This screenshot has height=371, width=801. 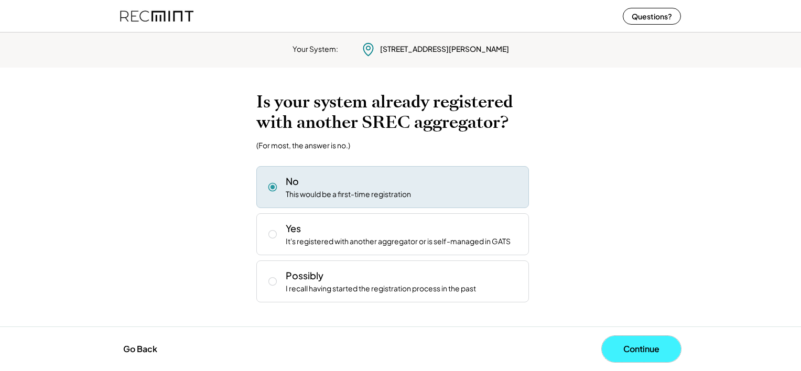 I want to click on img: recmint-logotype%403x%20%281%29.jpeg, so click(x=157, y=16).